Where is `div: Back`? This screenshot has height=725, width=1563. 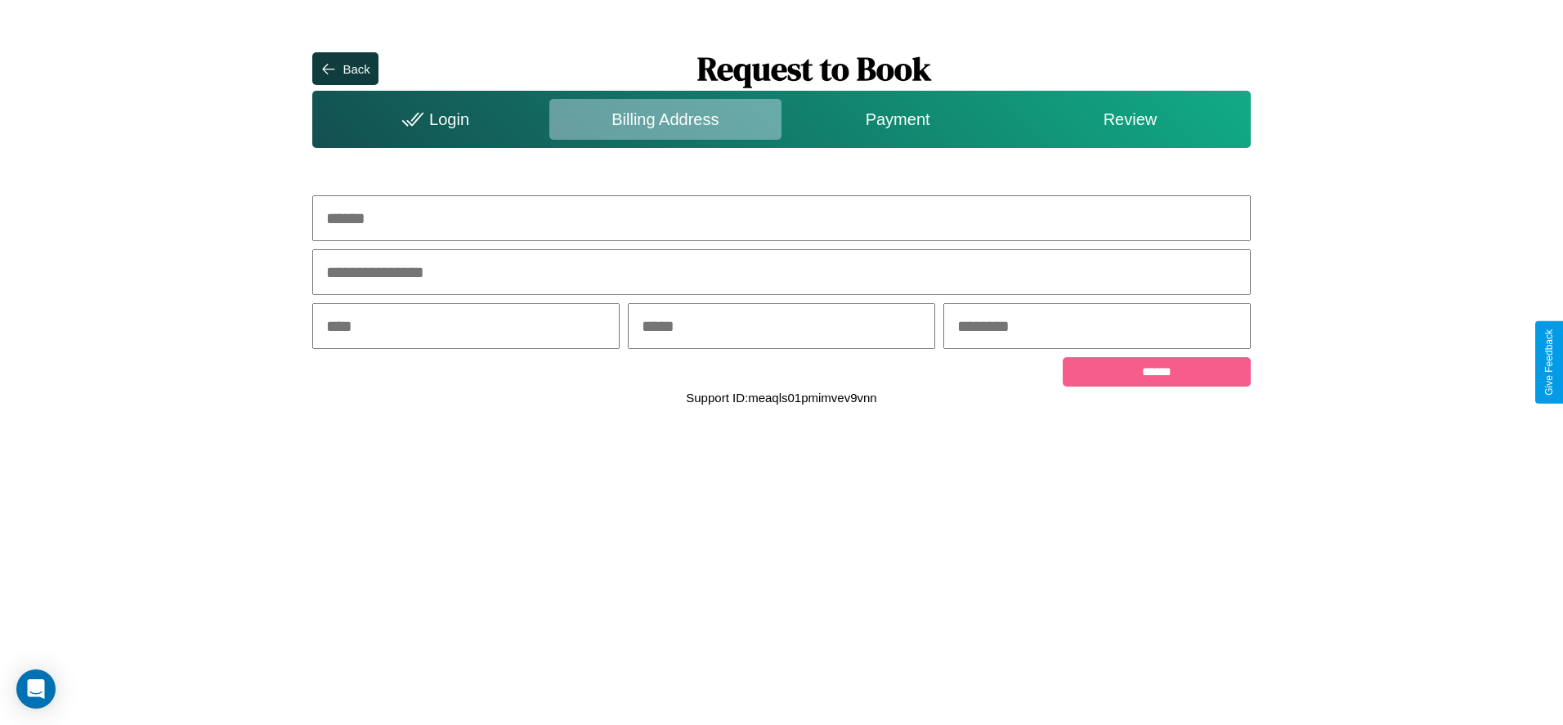 div: Back is located at coordinates (356, 69).